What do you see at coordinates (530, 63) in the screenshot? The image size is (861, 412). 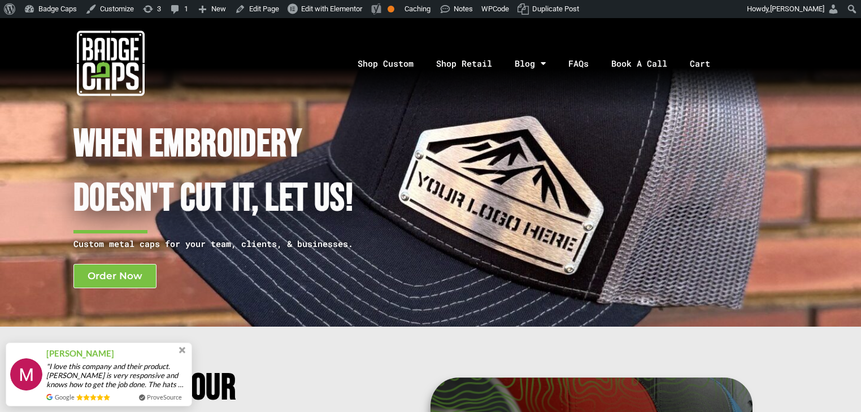 I see `a: Blog` at bounding box center [530, 63].